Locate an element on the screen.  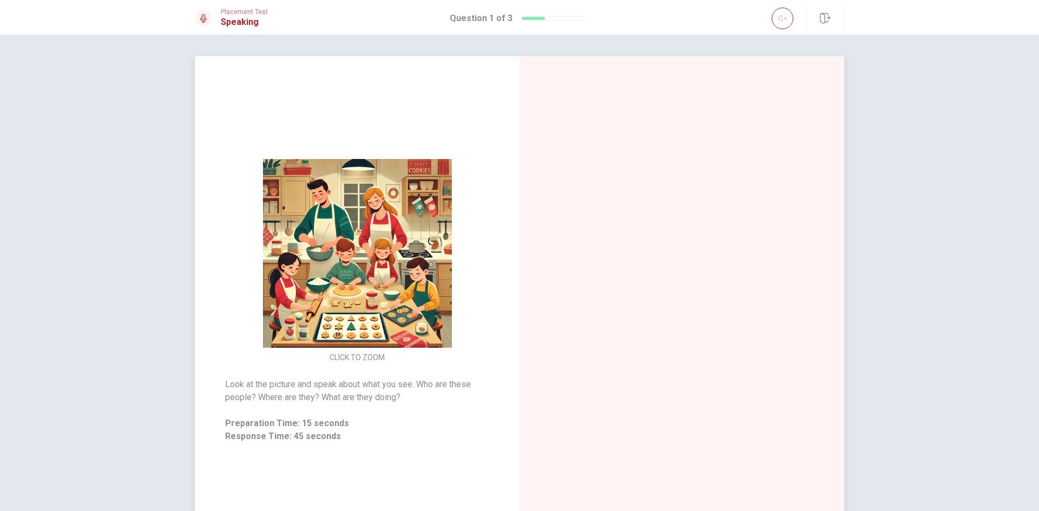
span: Response Time: 45 seconds is located at coordinates (357, 437).